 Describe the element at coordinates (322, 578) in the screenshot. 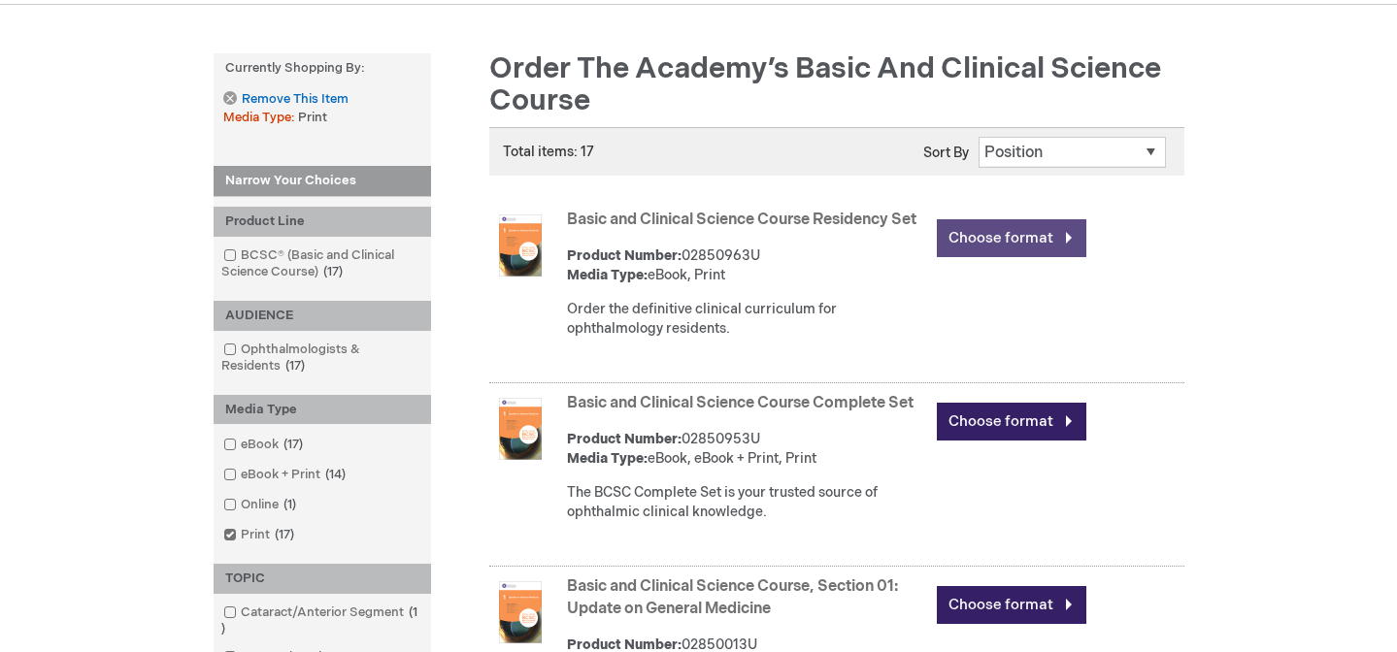

I see `div: TOPIC` at that location.